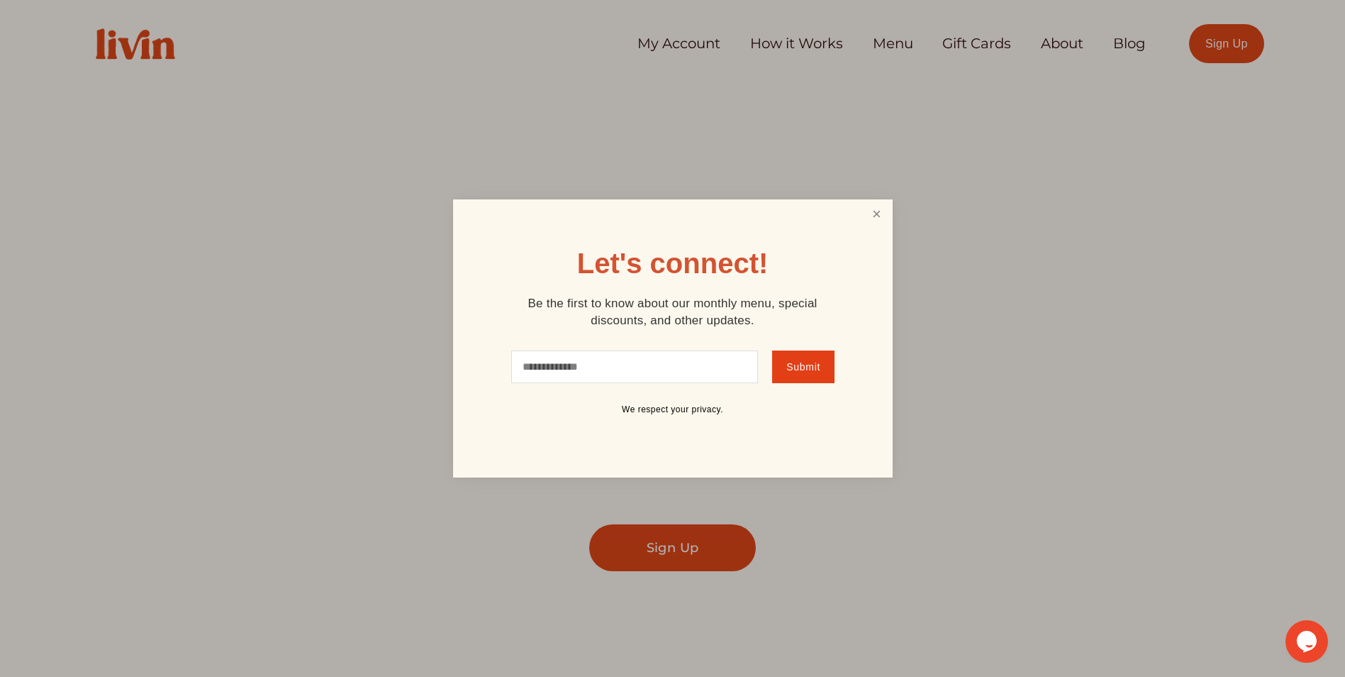 The width and height of the screenshot is (1345, 677). What do you see at coordinates (673, 312) in the screenshot?
I see `p: Be the first to know about our monthly menu, special discounts, and other updates.` at bounding box center [673, 312].